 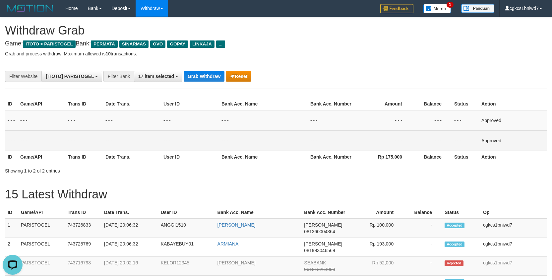 I want to click on p: Grab and process withdraw. Maximum allowed is transactions., so click(x=276, y=54).